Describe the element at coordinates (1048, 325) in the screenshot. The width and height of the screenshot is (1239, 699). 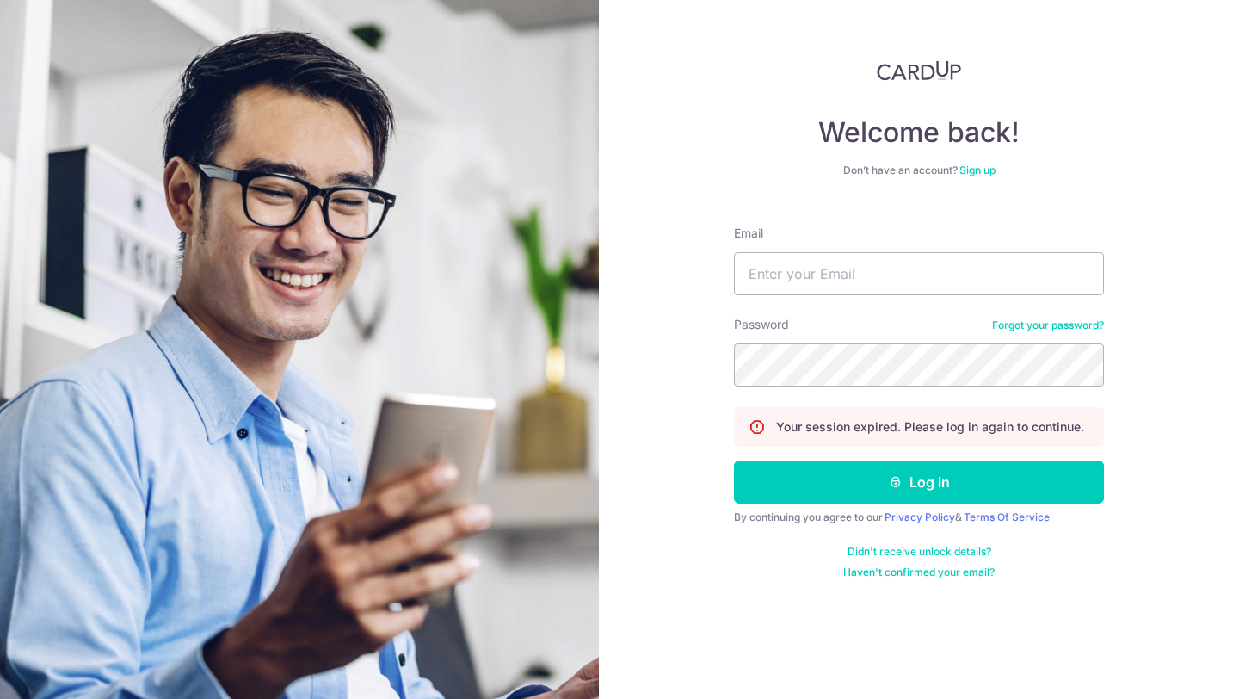
I see `a: Forgot your password?` at that location.